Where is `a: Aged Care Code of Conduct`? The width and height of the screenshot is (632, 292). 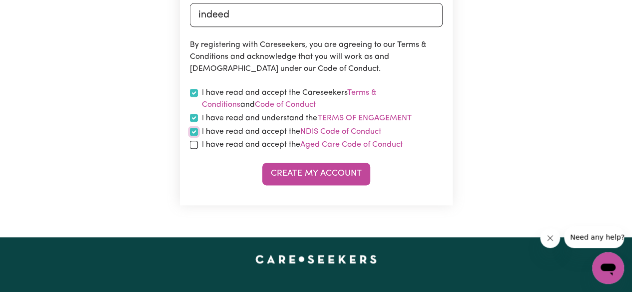 a: Aged Care Code of Conduct is located at coordinates (351, 145).